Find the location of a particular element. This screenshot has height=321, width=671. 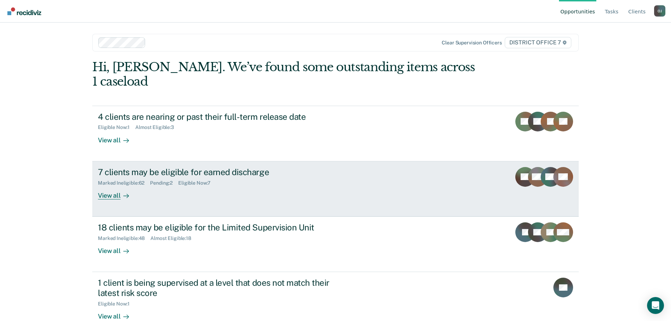

div: Eligible Now : 7 is located at coordinates (197, 183).